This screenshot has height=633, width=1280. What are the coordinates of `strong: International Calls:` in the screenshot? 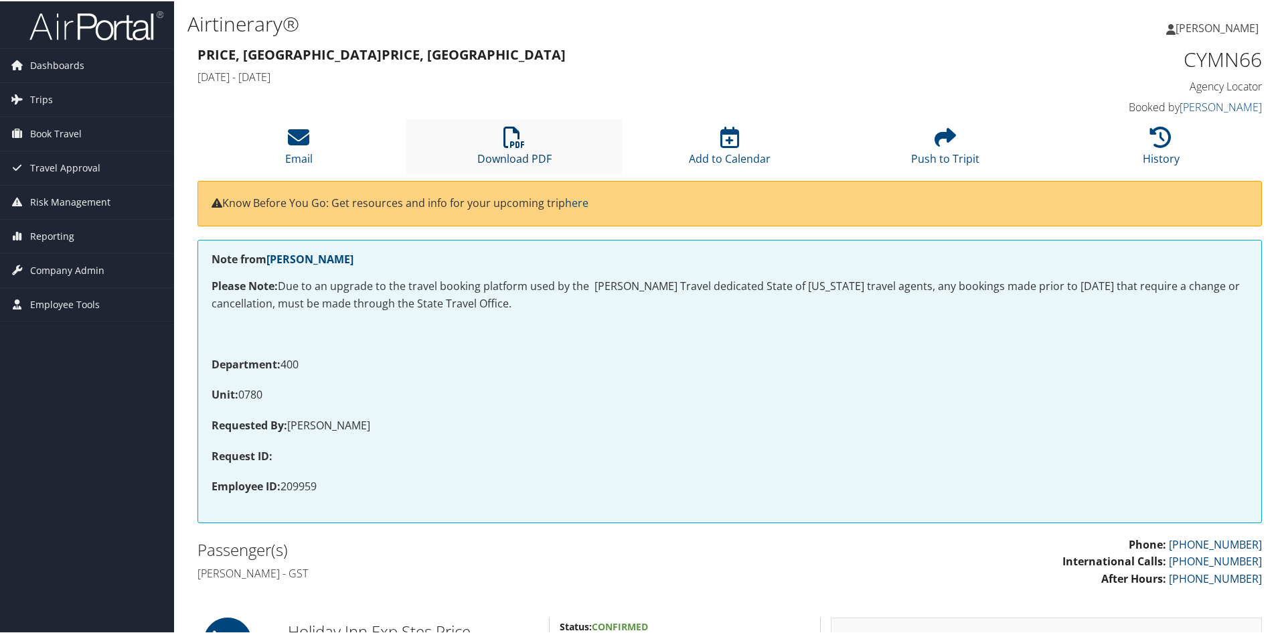 It's located at (1114, 560).